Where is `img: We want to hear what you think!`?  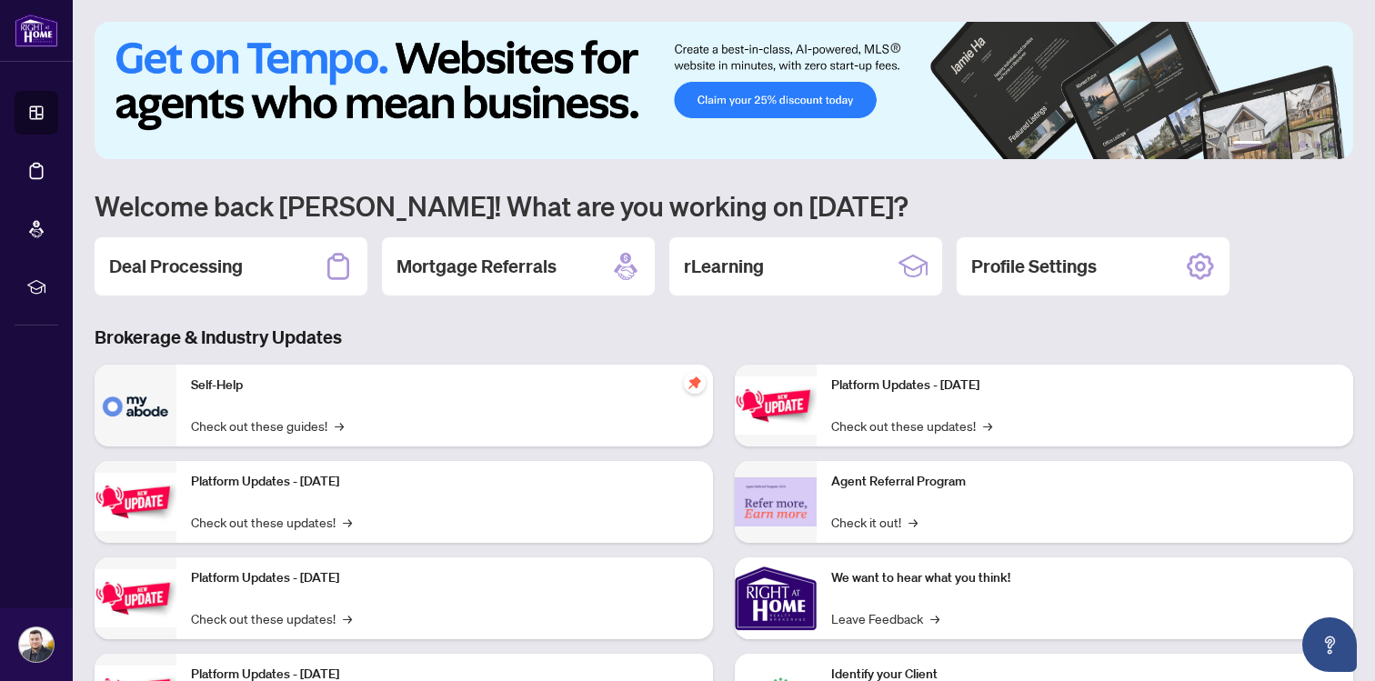
img: We want to hear what you think! is located at coordinates (776, 599).